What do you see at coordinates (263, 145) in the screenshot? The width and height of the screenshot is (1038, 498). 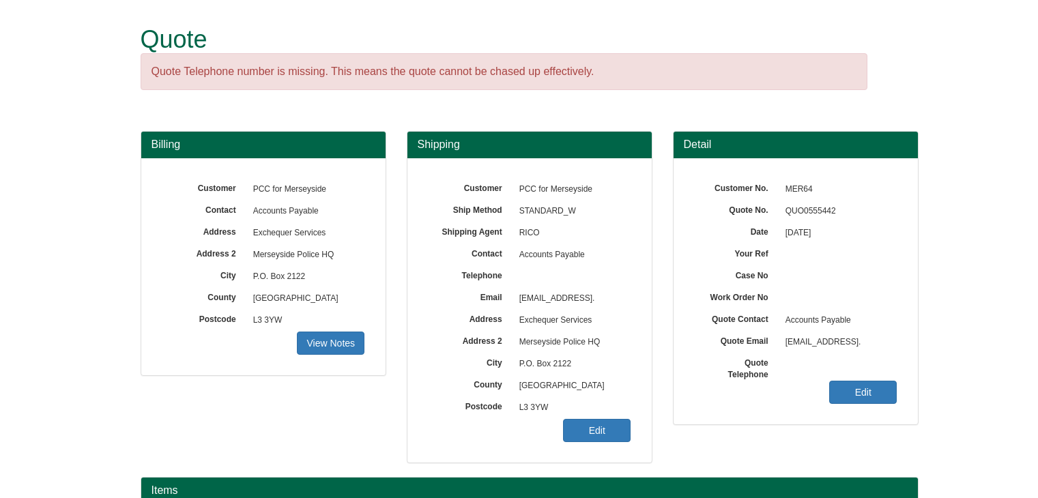 I see `h3: Billing` at bounding box center [263, 145].